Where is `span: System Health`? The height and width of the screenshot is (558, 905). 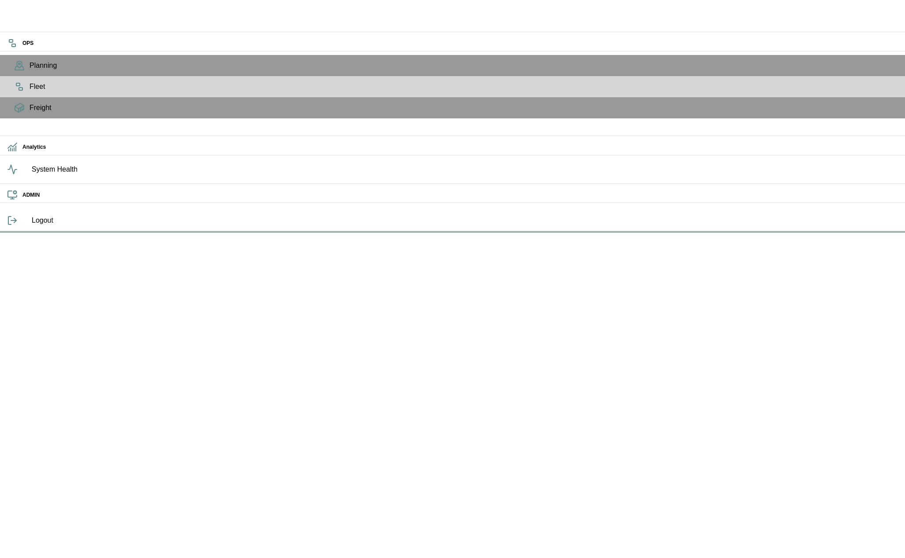
span: System Health is located at coordinates (465, 170).